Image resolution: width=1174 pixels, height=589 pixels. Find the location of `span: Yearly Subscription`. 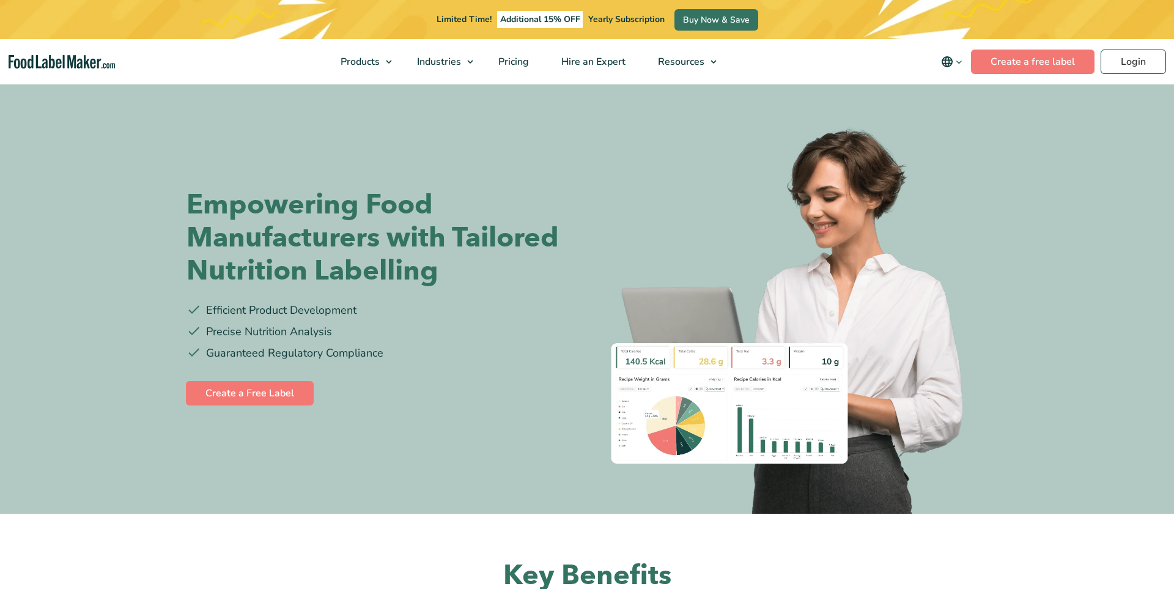

span: Yearly Subscription is located at coordinates (626, 19).